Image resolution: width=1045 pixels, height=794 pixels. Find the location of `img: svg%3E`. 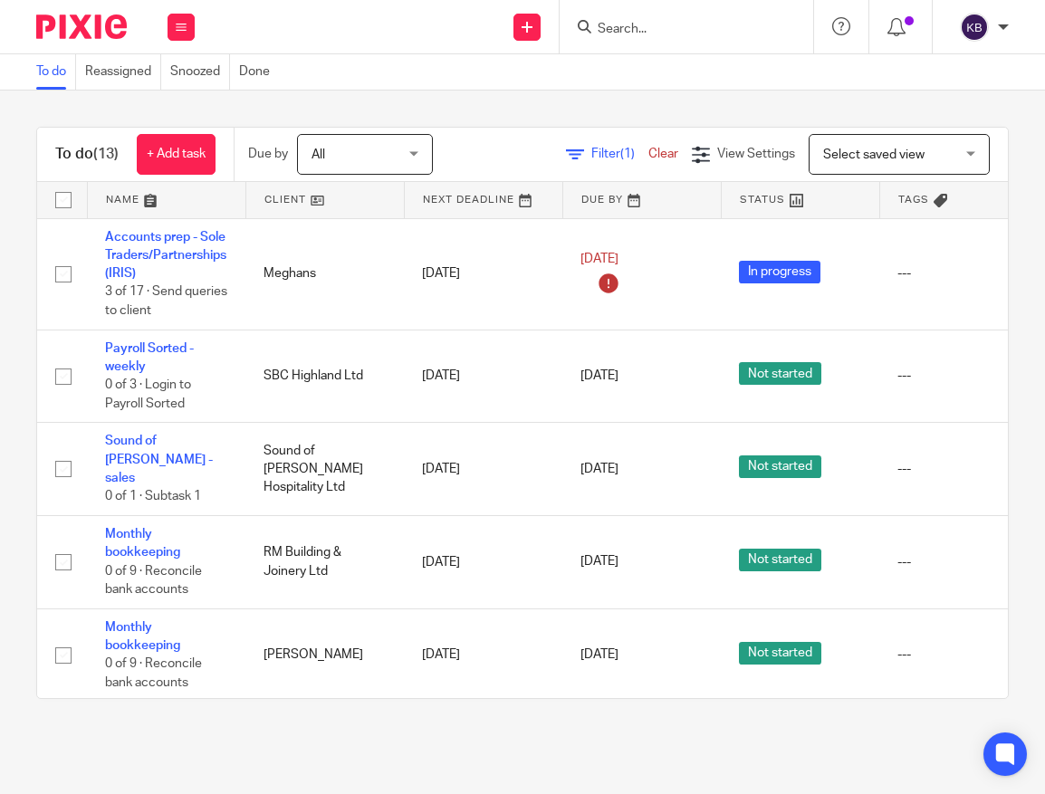

img: svg%3E is located at coordinates (975, 27).